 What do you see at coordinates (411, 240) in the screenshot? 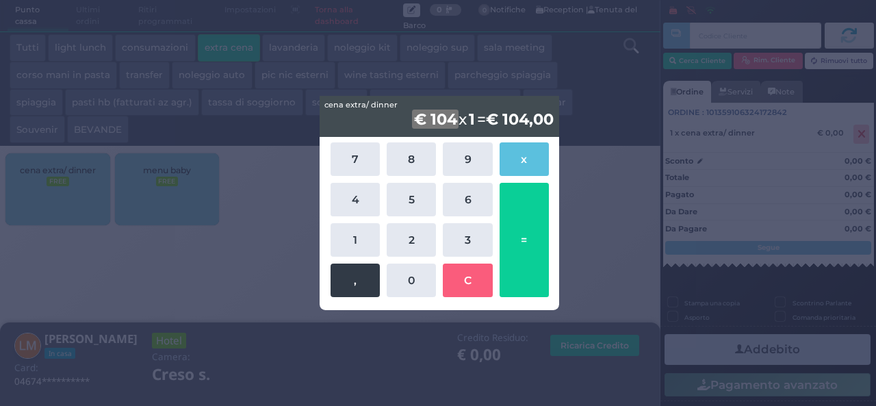
I see `button: 2` at bounding box center [411, 240].